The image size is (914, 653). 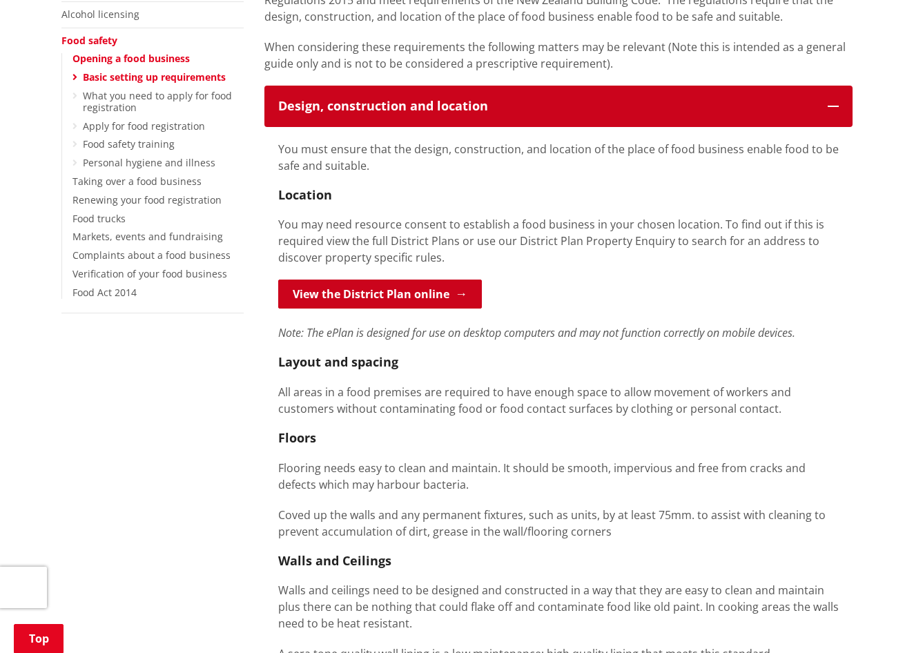 I want to click on strong: Location, so click(x=305, y=195).